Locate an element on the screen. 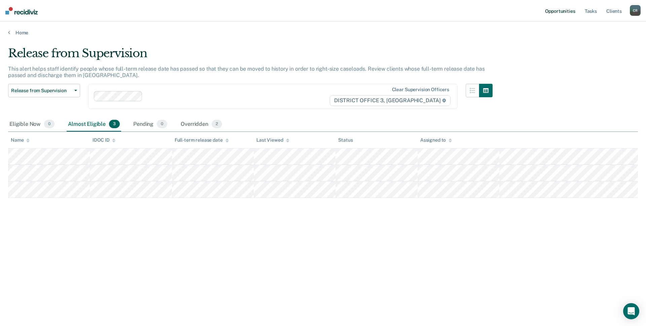 Image resolution: width=646 pixels, height=326 pixels. p: This alert helps staff identify people whose full-term release date has passed so that they can b... is located at coordinates (246, 72).